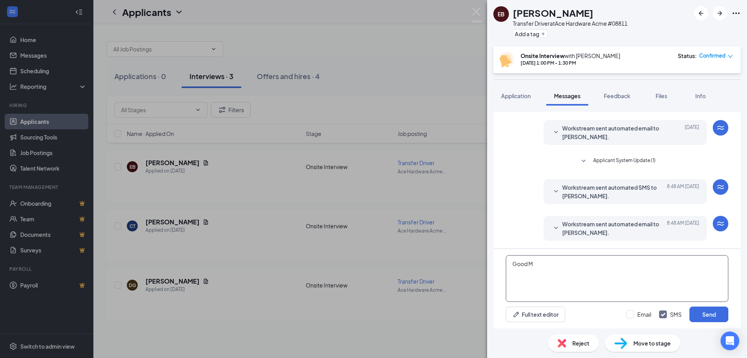 The height and width of the screenshot is (358, 747). Describe the element at coordinates (701, 13) in the screenshot. I see `svg: ArrowLeftNew` at that location.